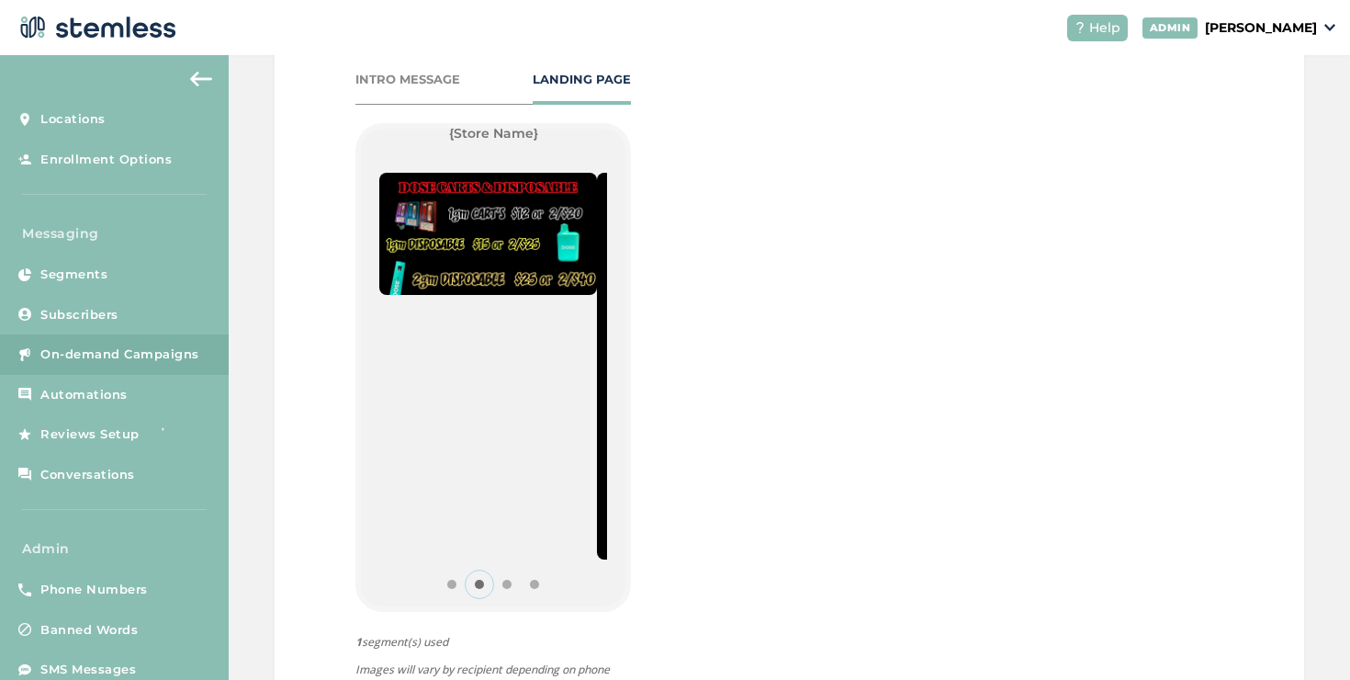 This screenshot has height=680, width=1350. What do you see at coordinates (408, 80) in the screenshot?
I see `div: INTRO MESSAGE` at bounding box center [408, 80].